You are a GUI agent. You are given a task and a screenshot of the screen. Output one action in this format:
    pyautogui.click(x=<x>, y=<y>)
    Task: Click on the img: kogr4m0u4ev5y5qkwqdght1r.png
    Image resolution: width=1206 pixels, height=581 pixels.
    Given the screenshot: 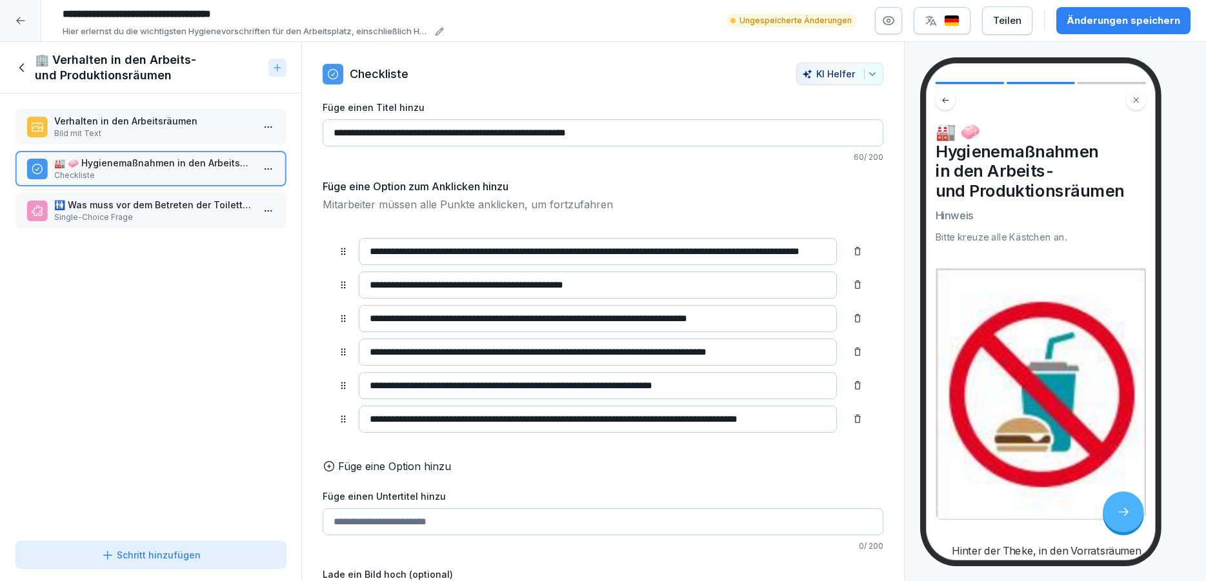 What is the action you would take?
    pyautogui.click(x=1040, y=392)
    